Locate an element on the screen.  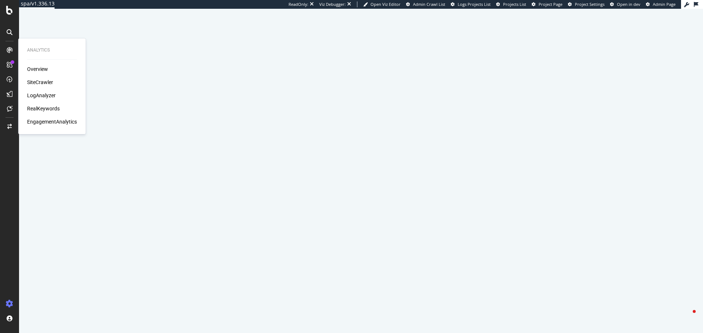
a: Open Viz Editor is located at coordinates (382, 4).